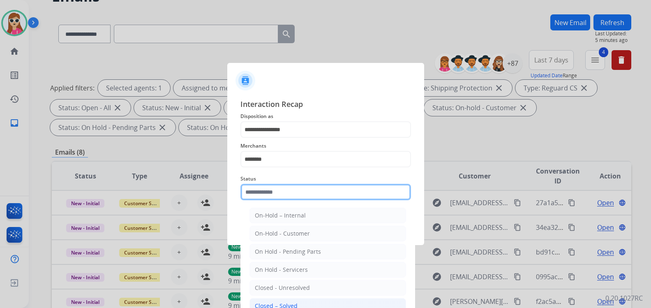  Describe the element at coordinates (288, 252) in the screenshot. I see `div: On Hold - Pending Parts` at that location.